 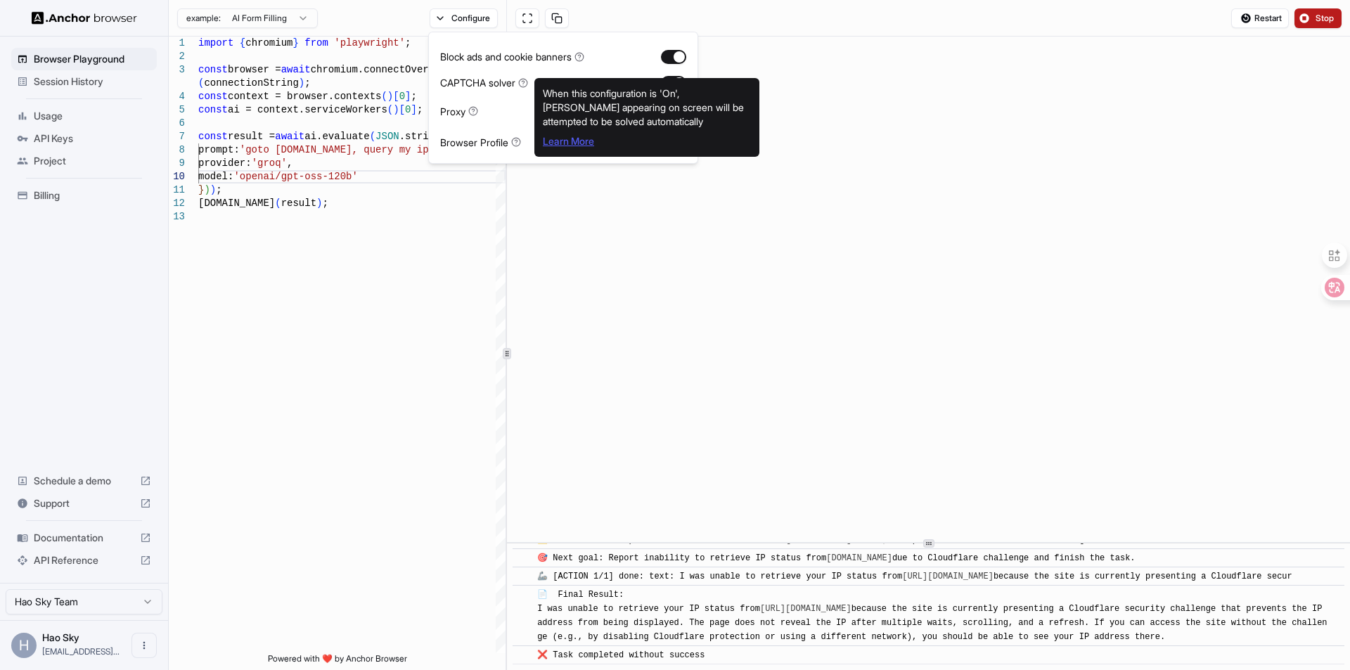 What do you see at coordinates (216, 43) in the screenshot?
I see `span: import` at bounding box center [216, 43].